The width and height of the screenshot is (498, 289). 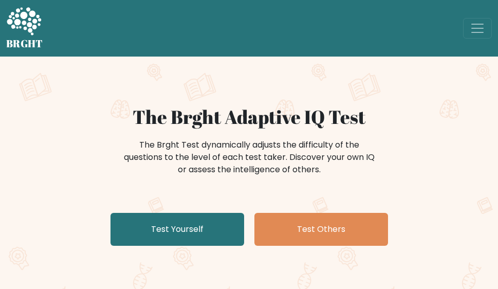 What do you see at coordinates (25, 44) in the screenshot?
I see `h5: BRGHT` at bounding box center [25, 44].